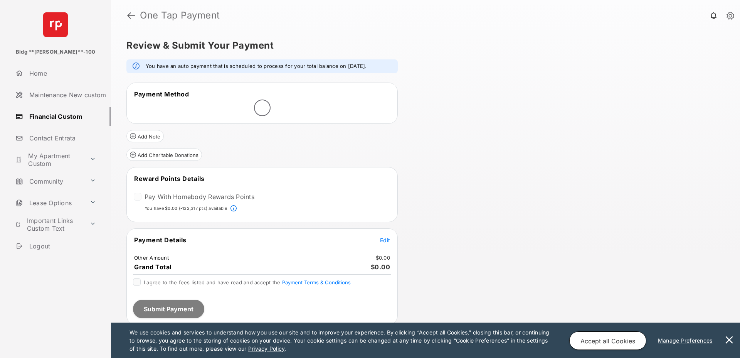 This screenshot has width=740, height=358. Describe the element at coordinates (385, 240) in the screenshot. I see `button: Edit` at that location.